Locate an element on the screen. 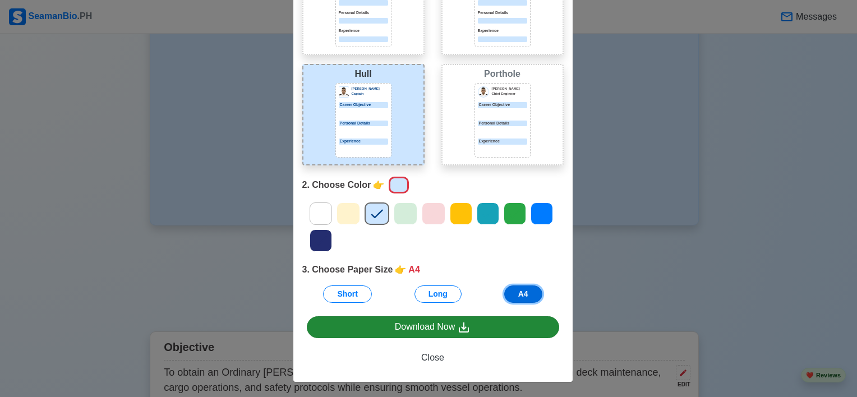 This screenshot has height=397, width=857. div: Hull is located at coordinates (363, 74).